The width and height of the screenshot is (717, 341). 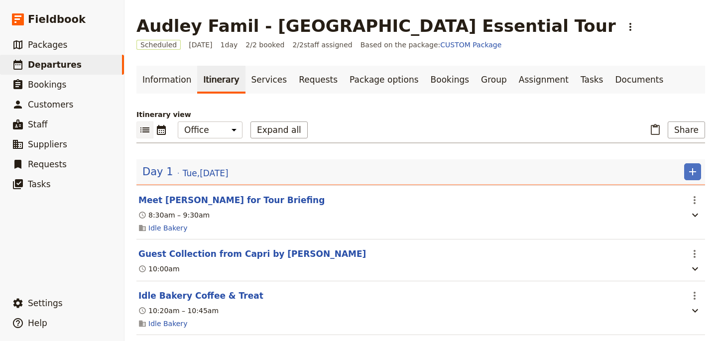 What do you see at coordinates (174, 215) in the screenshot?
I see `div: 8:30am – 9:30am` at bounding box center [174, 215].